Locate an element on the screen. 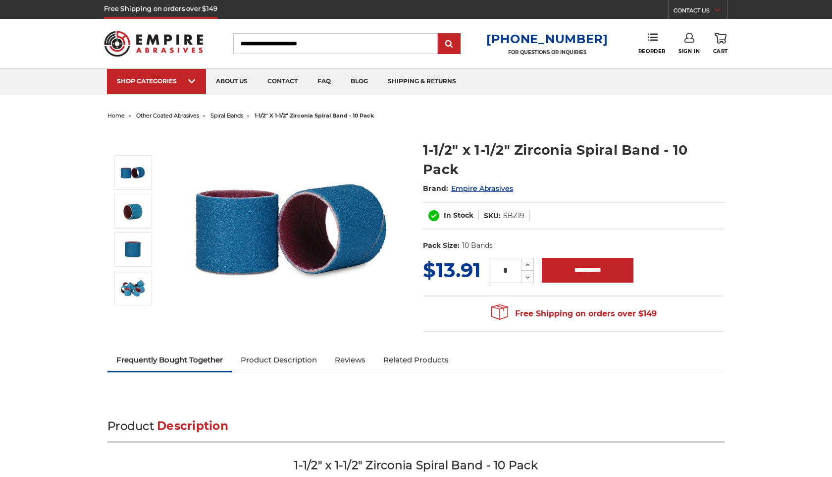 The height and width of the screenshot is (477, 832). a: other coated abrasives is located at coordinates (167, 115).